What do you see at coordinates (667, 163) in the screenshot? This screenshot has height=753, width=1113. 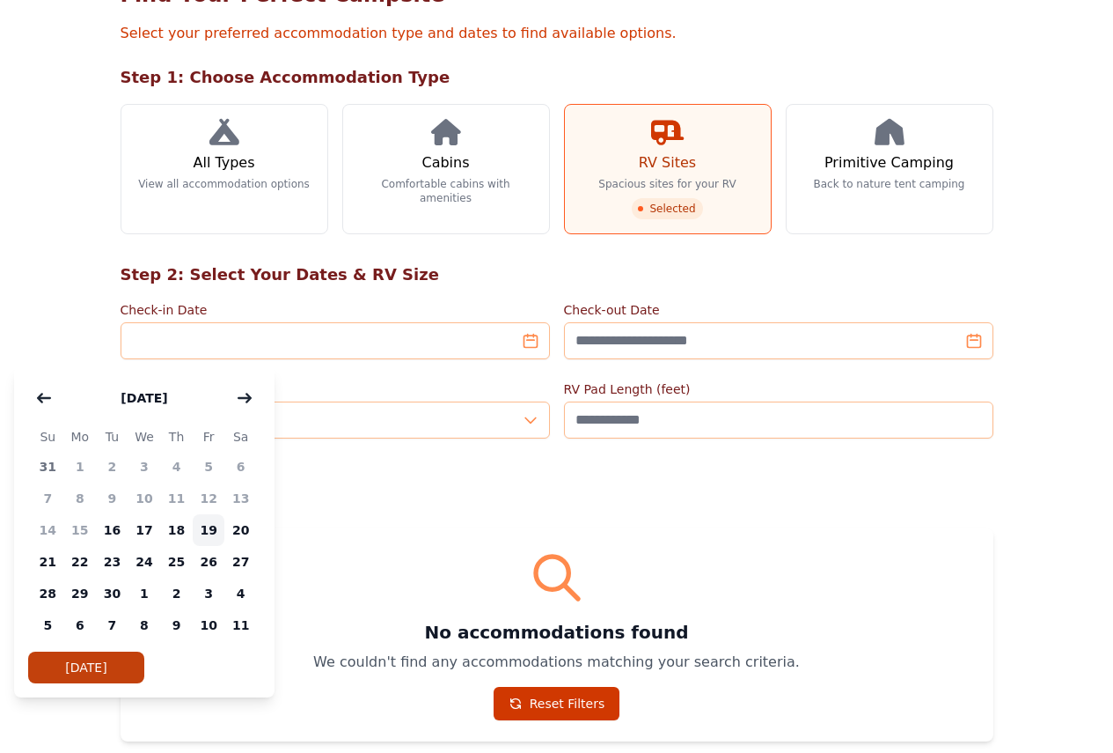 I see `h3: RV Sites` at bounding box center [667, 163].